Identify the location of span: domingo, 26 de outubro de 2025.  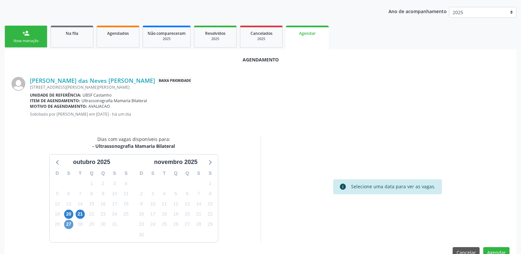
(57, 224).